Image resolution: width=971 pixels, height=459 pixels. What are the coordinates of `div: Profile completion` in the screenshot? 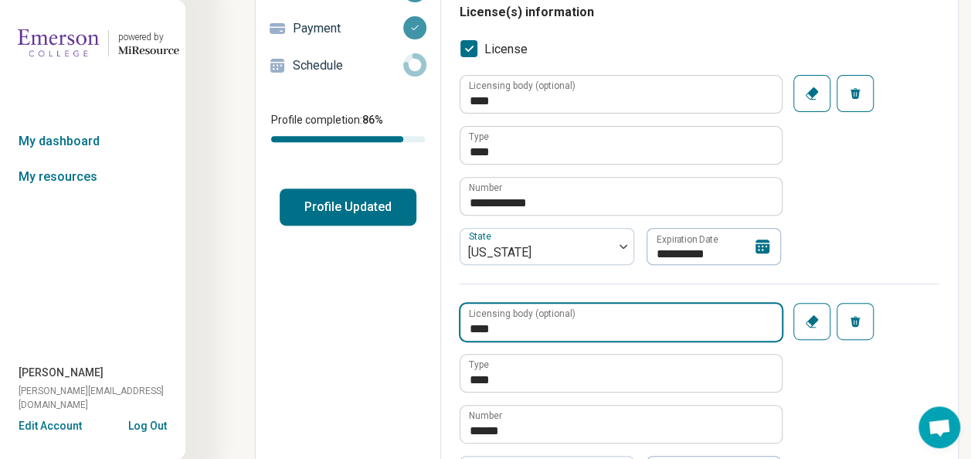 It's located at (348, 139).